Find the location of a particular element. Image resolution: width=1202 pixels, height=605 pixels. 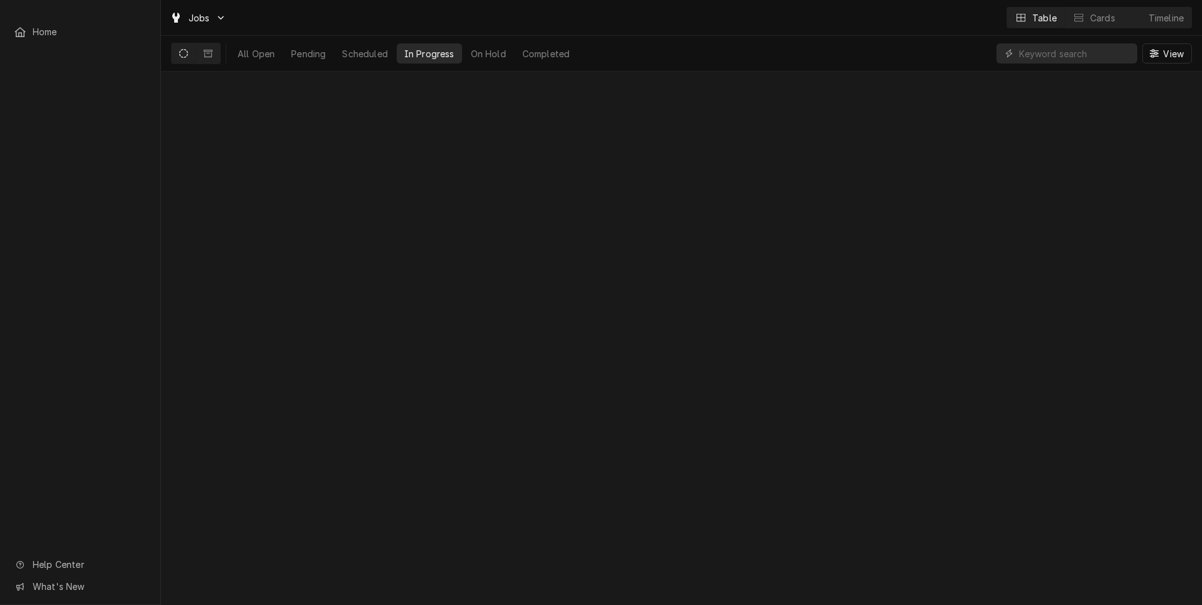

div: Pending is located at coordinates (308, 53).